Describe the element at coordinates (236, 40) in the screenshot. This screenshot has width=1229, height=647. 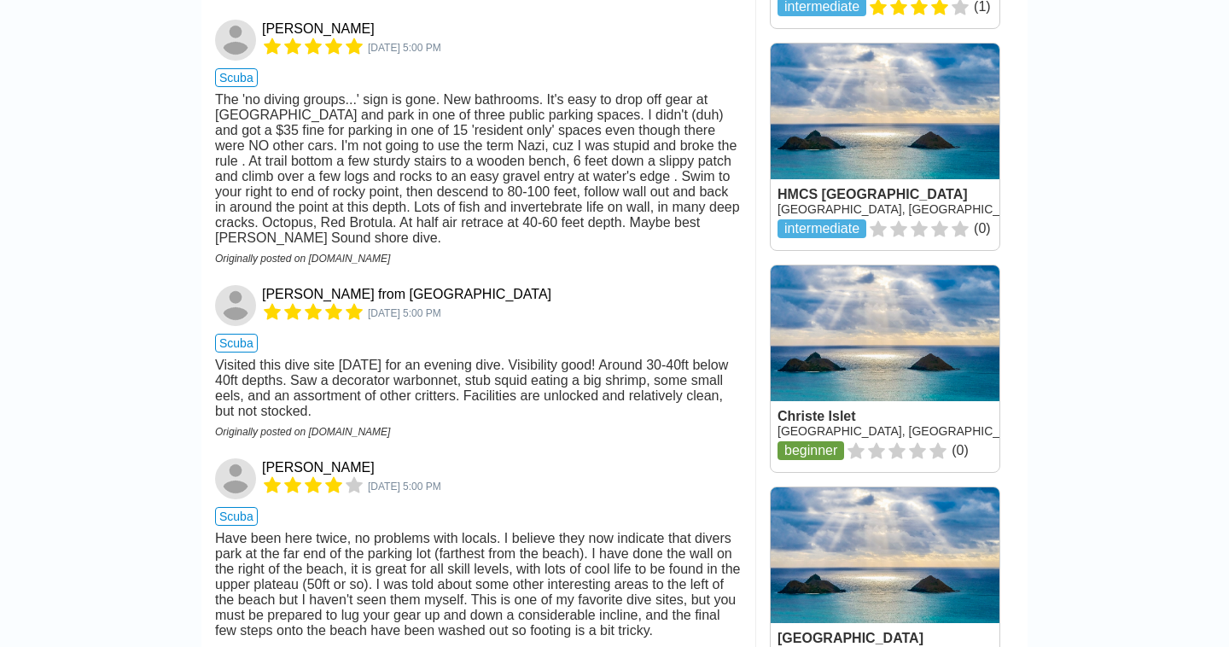
I see `img: David Irwin` at that location.